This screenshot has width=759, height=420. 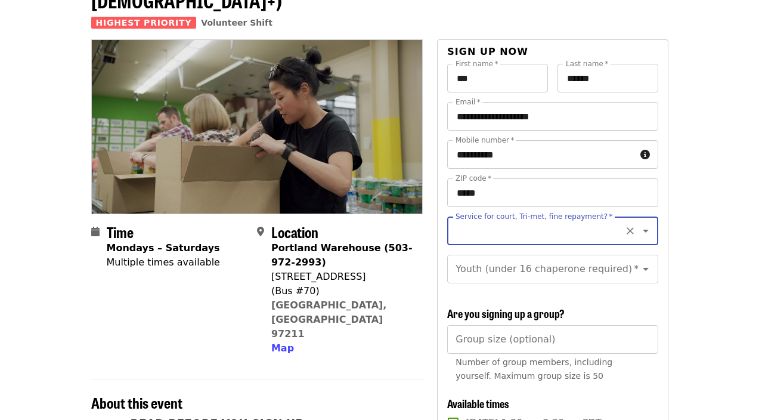 What do you see at coordinates (534, 369) in the screenshot?
I see `span: Number of group members, including yourself. Maximum group size is 50` at bounding box center [534, 369].